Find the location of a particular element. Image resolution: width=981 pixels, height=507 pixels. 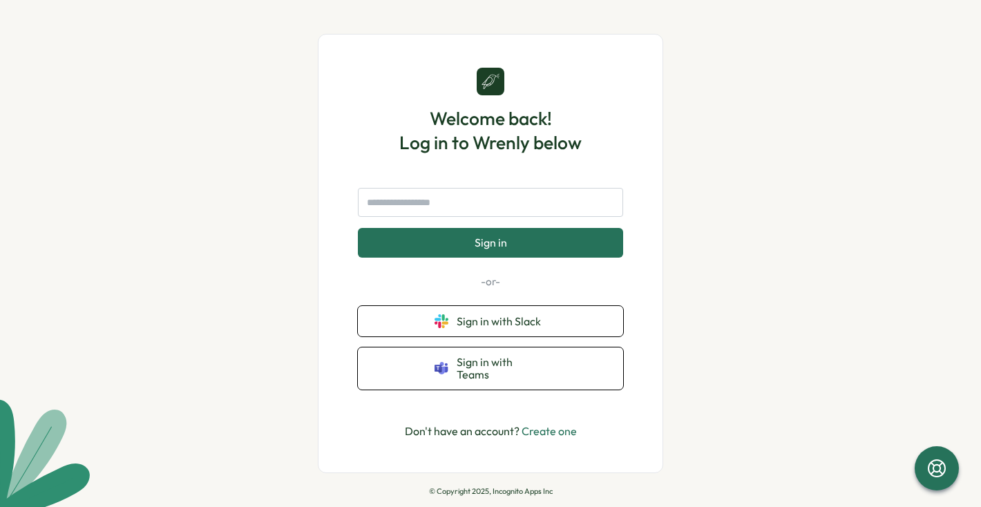

span: Sign in with Teams is located at coordinates (502, 368).